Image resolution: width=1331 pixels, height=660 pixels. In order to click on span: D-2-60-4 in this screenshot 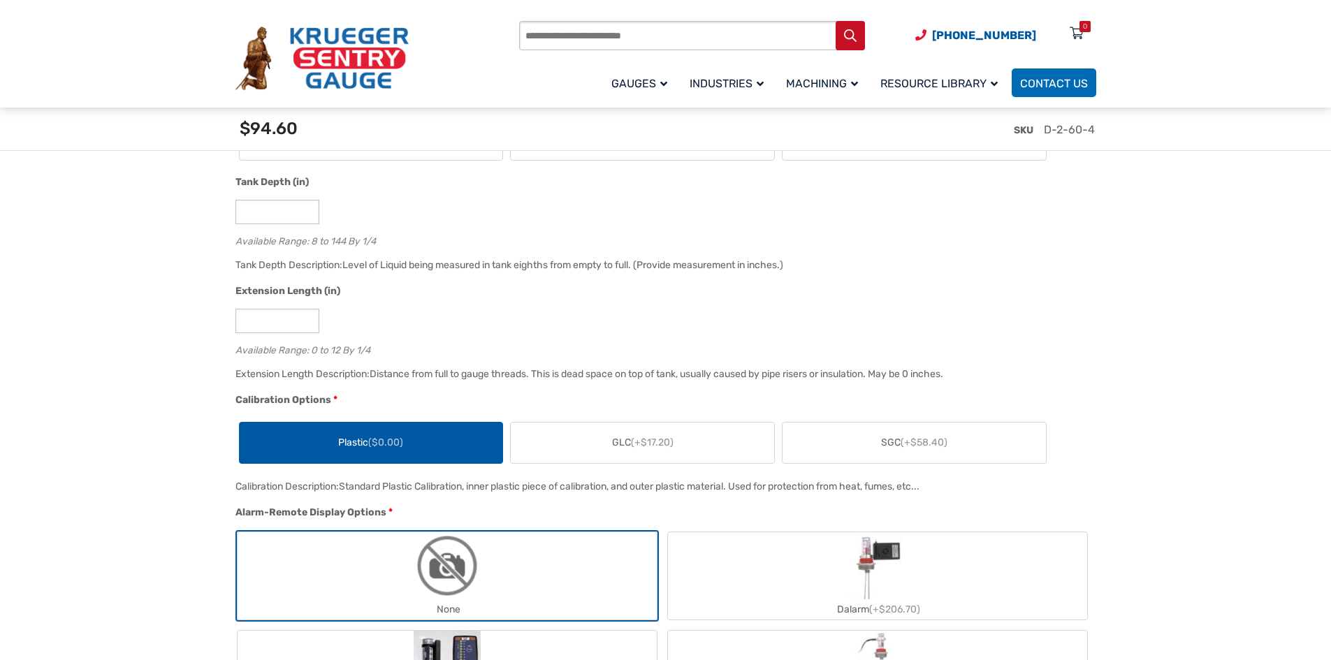, I will do `click(1069, 129)`.